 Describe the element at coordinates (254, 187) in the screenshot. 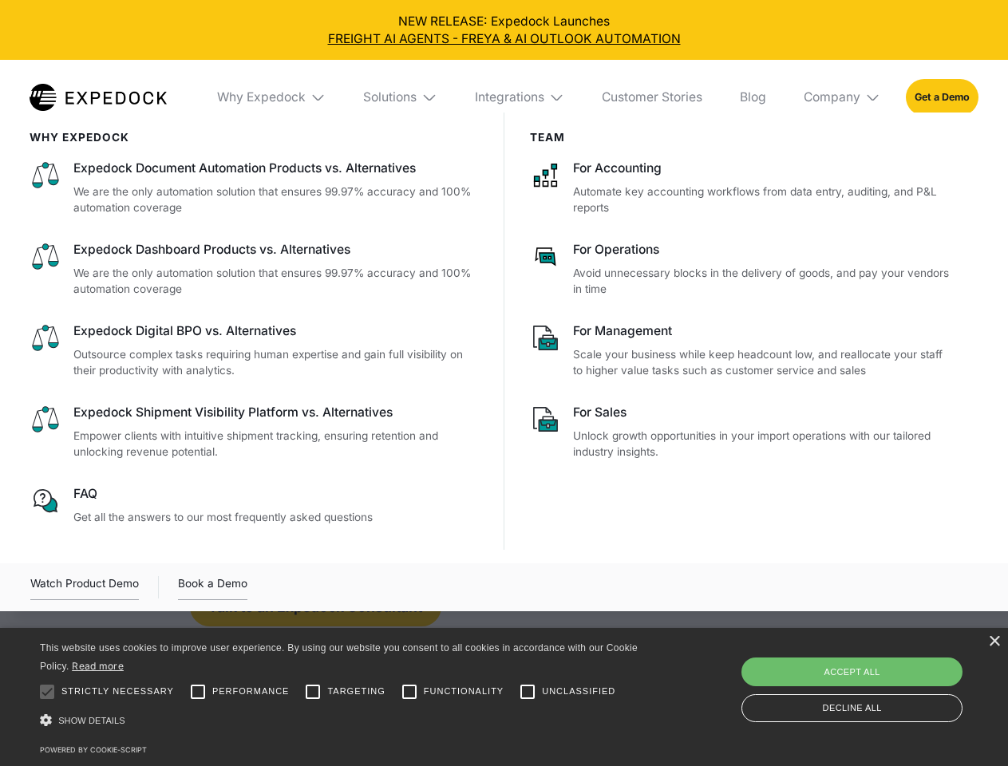

I see `a: Expedock Document Automation Products vs. AlternativesWe are the only automation solution that en...` at that location.